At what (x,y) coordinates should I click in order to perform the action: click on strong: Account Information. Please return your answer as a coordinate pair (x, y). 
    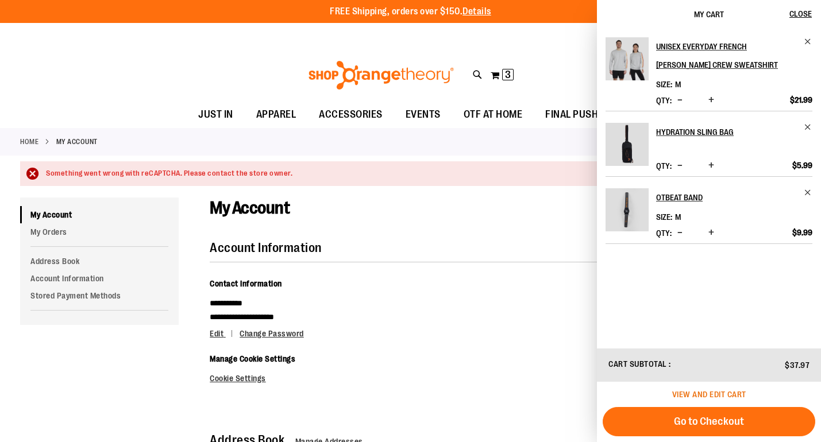
    Looking at the image, I should click on (265, 248).